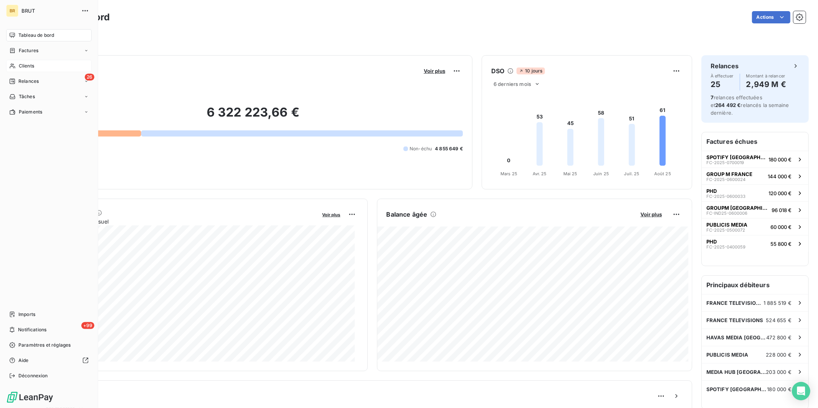 The width and height of the screenshot is (818, 408). I want to click on h6: Factures échues, so click(755, 142).